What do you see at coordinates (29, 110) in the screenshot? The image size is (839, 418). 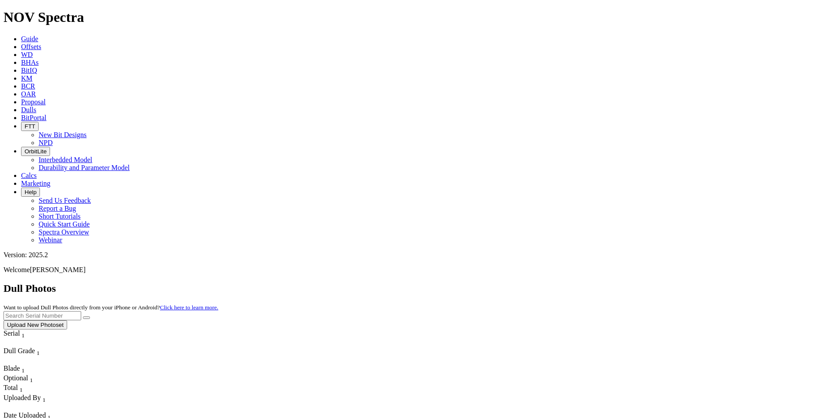 I see `a: Dulls` at bounding box center [29, 110].